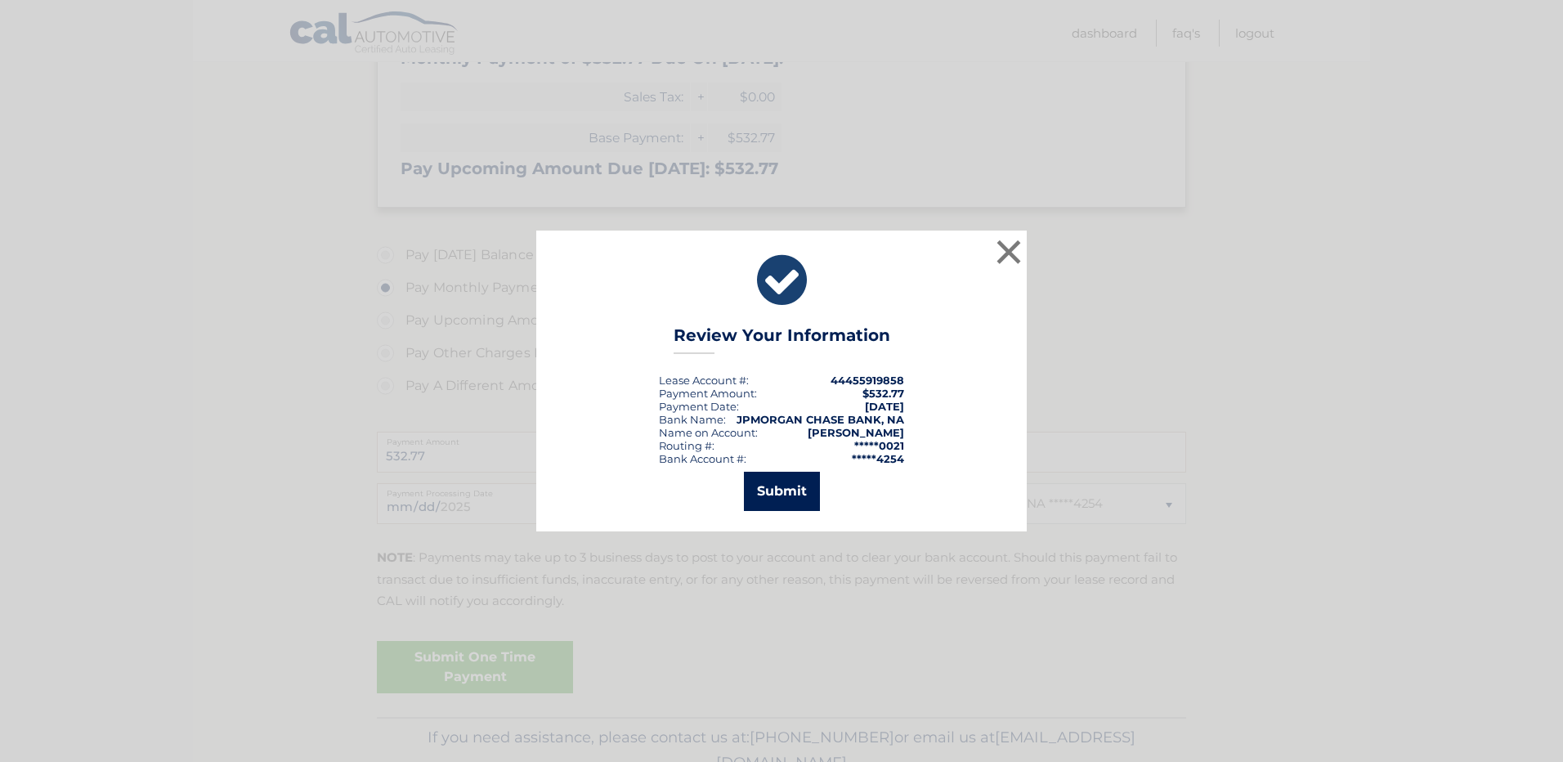 The image size is (1563, 762). What do you see at coordinates (782, 339) in the screenshot?
I see `h3: Review Your Information` at bounding box center [782, 339].